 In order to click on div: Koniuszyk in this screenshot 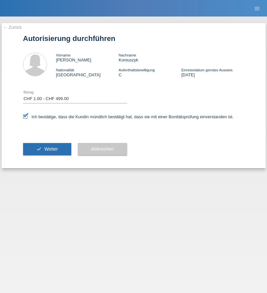, I will do `click(150, 57)`.